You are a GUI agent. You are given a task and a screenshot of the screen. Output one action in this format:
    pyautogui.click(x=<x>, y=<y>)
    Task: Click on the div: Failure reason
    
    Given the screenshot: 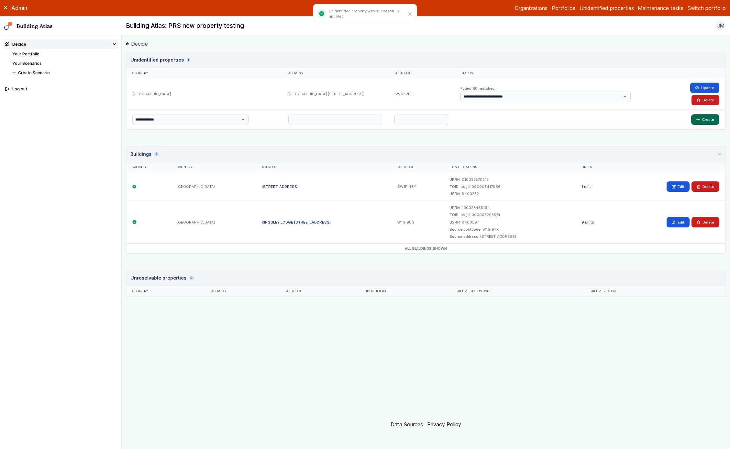 What is the action you would take?
    pyautogui.click(x=637, y=291)
    